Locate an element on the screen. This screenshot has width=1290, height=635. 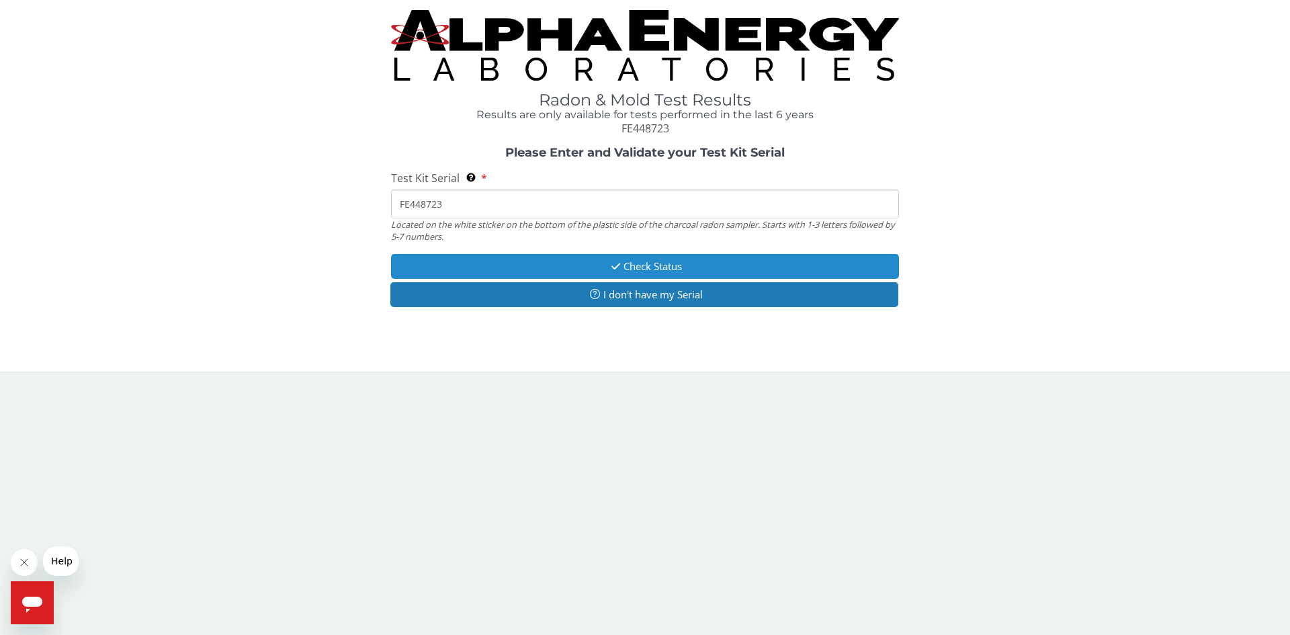
button: I don't have my Serial is located at coordinates (644, 294).